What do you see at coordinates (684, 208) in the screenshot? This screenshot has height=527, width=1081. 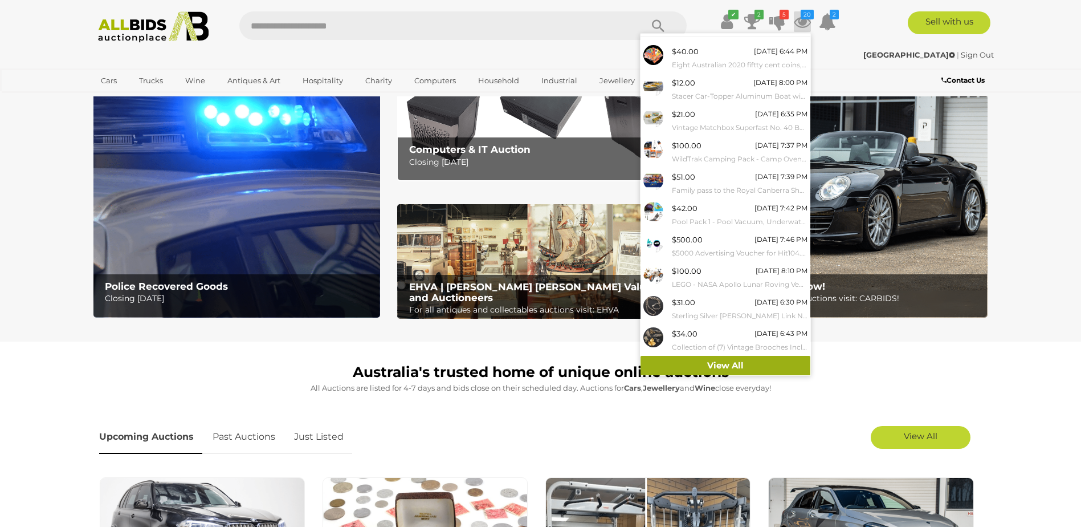 I see `span: $42.00` at bounding box center [684, 208].